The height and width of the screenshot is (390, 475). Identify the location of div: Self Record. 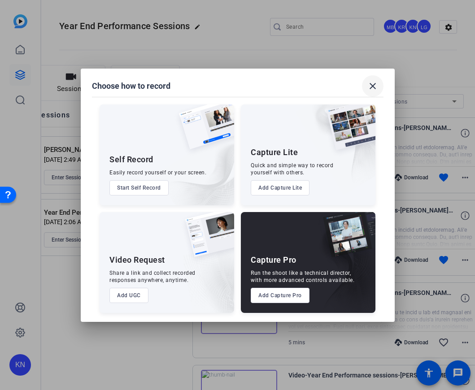
(131, 160).